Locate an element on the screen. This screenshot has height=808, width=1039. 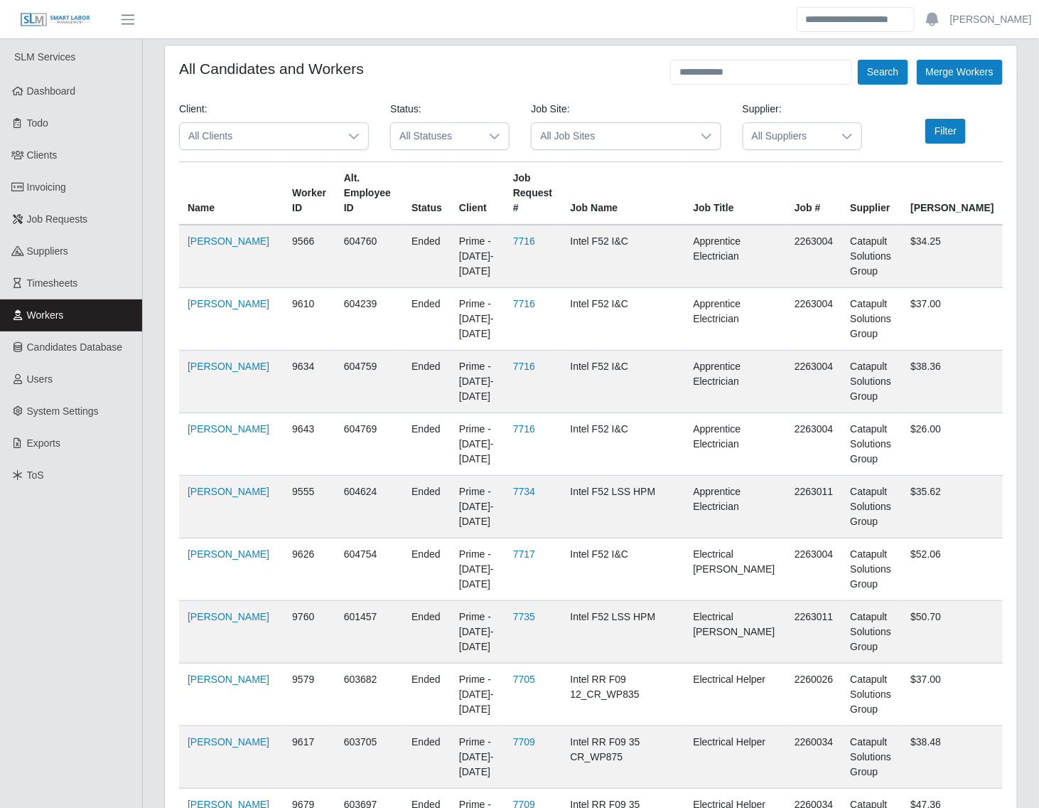
td: $34.25 is located at coordinates (953, 256).